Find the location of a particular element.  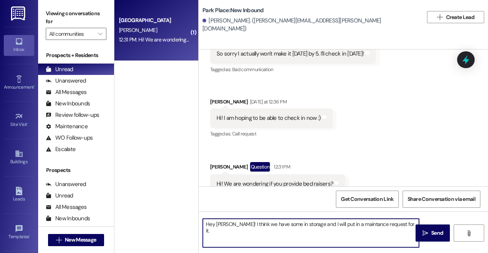

button: Create Lead is located at coordinates (456, 17).